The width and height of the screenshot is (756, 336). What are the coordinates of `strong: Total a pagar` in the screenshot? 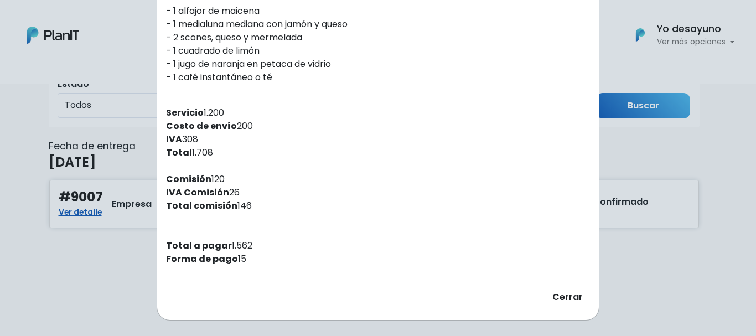 It's located at (199, 245).